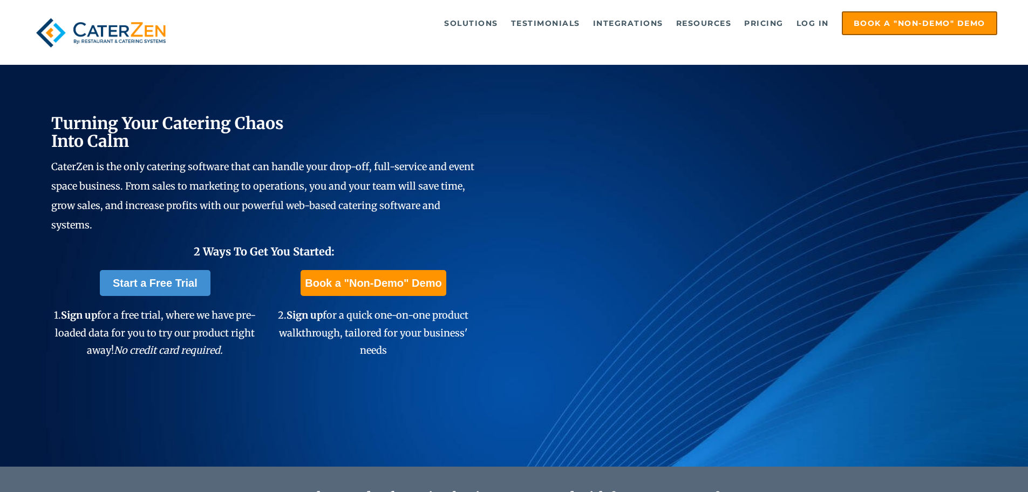 This screenshot has width=1028, height=492. Describe the element at coordinates (628, 23) in the screenshot. I see `a: Integrations` at that location.